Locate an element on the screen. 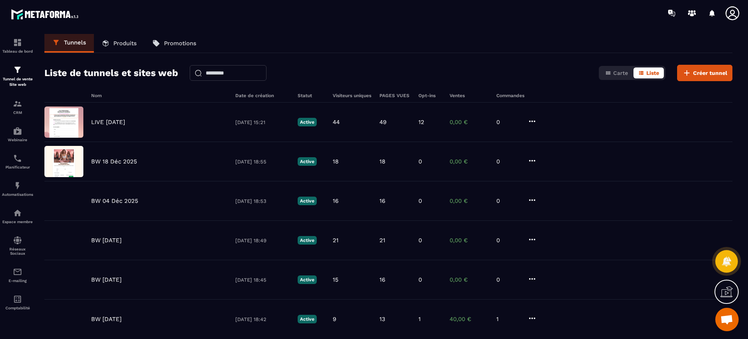 This screenshot has width=748, height=339. p: E-mailing is located at coordinates (18, 280).